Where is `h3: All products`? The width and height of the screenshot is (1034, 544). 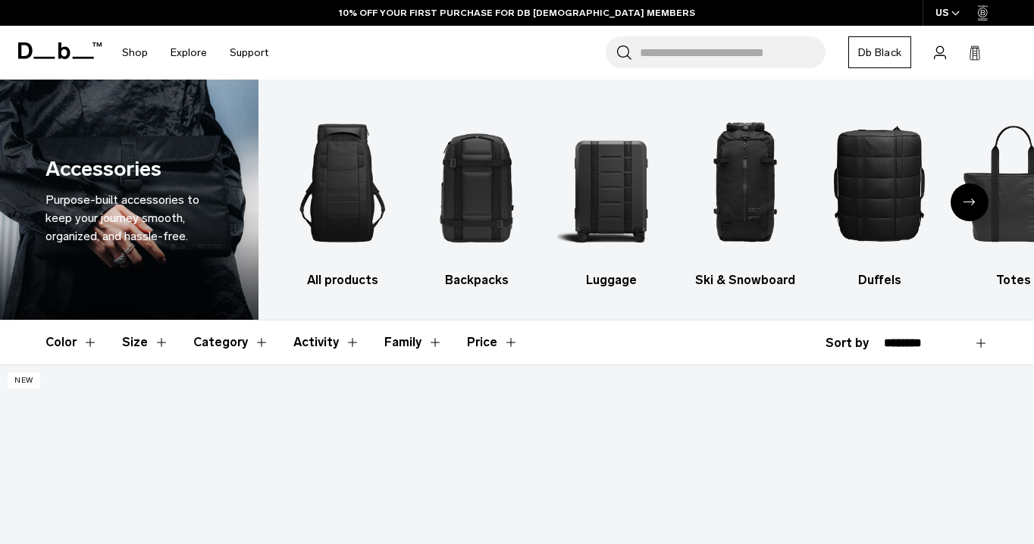
h3: All products is located at coordinates (343, 280).